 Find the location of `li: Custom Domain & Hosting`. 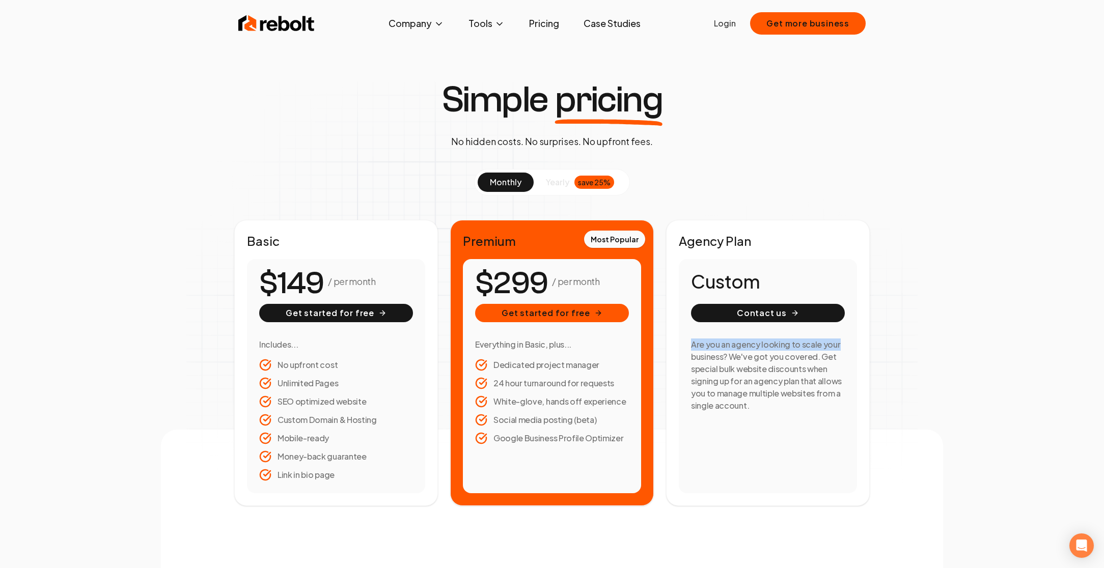

li: Custom Domain & Hosting is located at coordinates (336, 420).